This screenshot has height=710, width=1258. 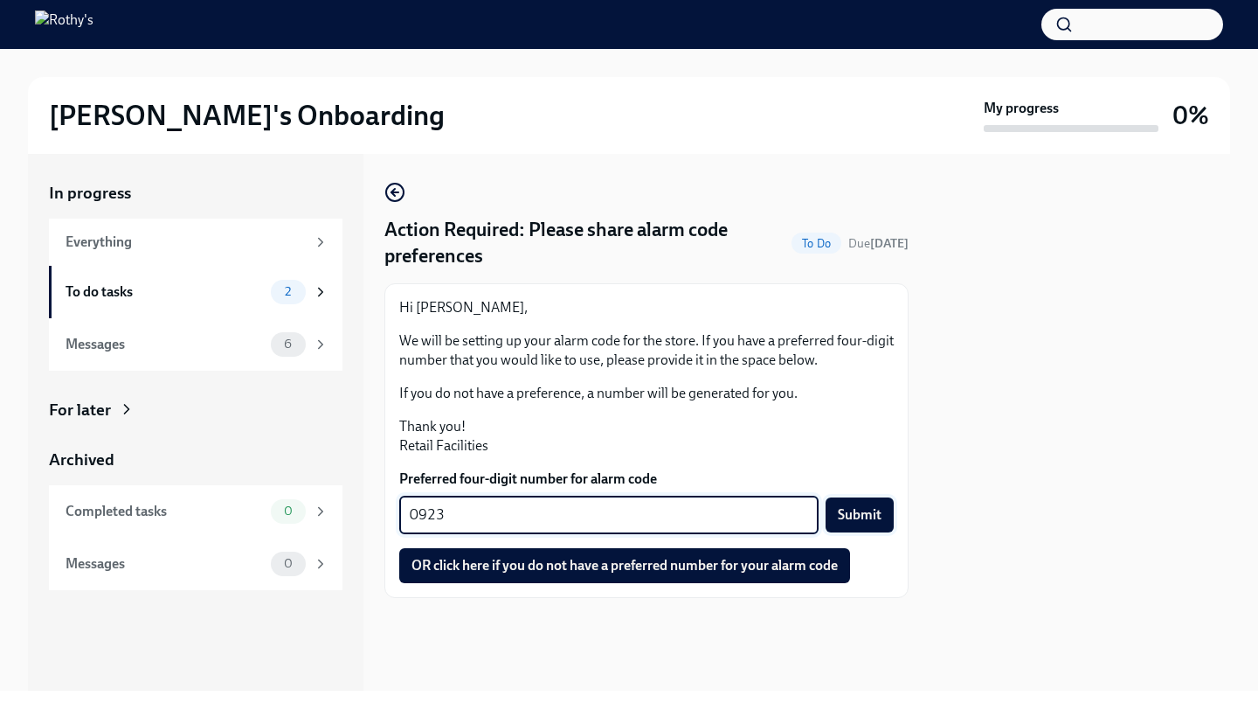 I want to click on div: Everything, so click(x=185, y=242).